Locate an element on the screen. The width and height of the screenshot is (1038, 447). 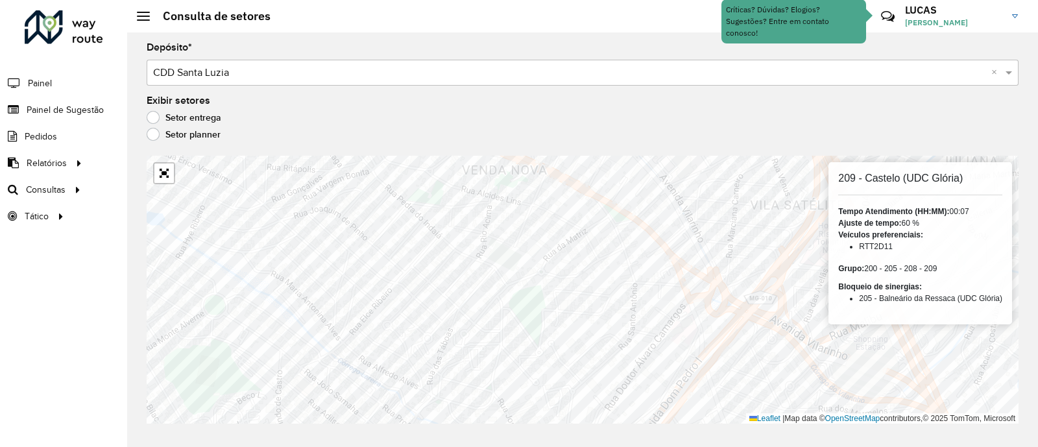
strong: Ajuste de tempo: is located at coordinates (870, 223).